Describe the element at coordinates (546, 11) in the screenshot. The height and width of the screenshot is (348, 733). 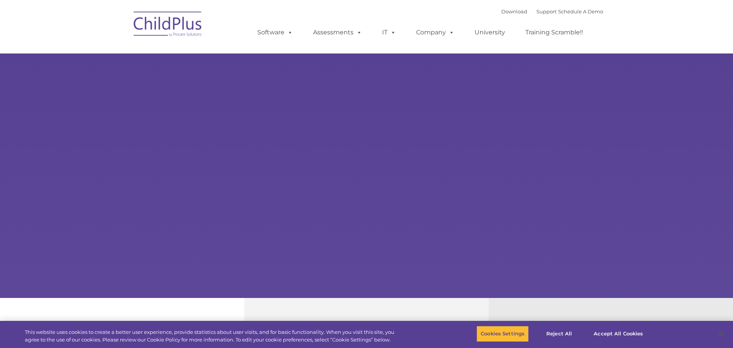
I see `a: Support` at that location.